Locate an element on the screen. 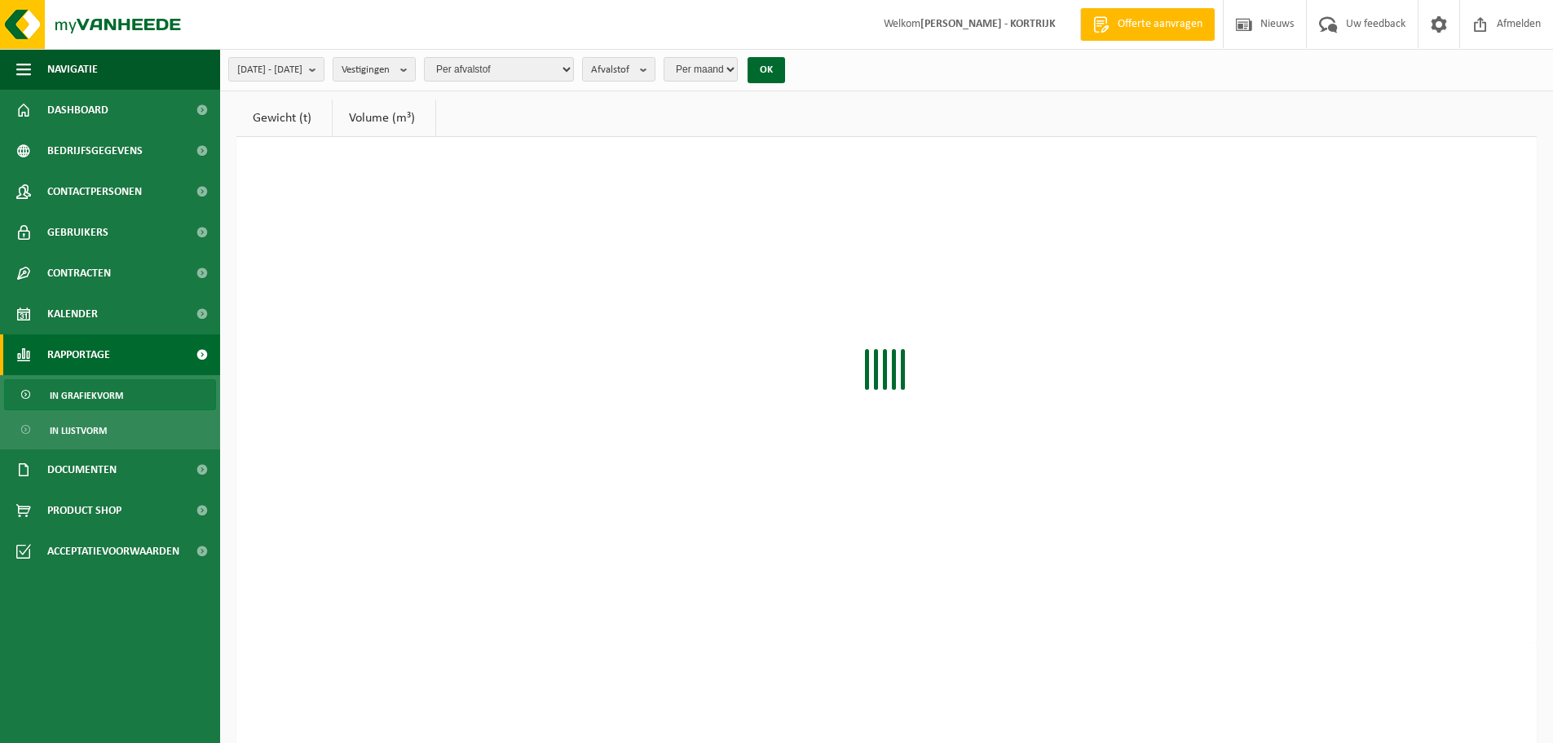 The image size is (1553, 743). button: OK is located at coordinates (766, 70).